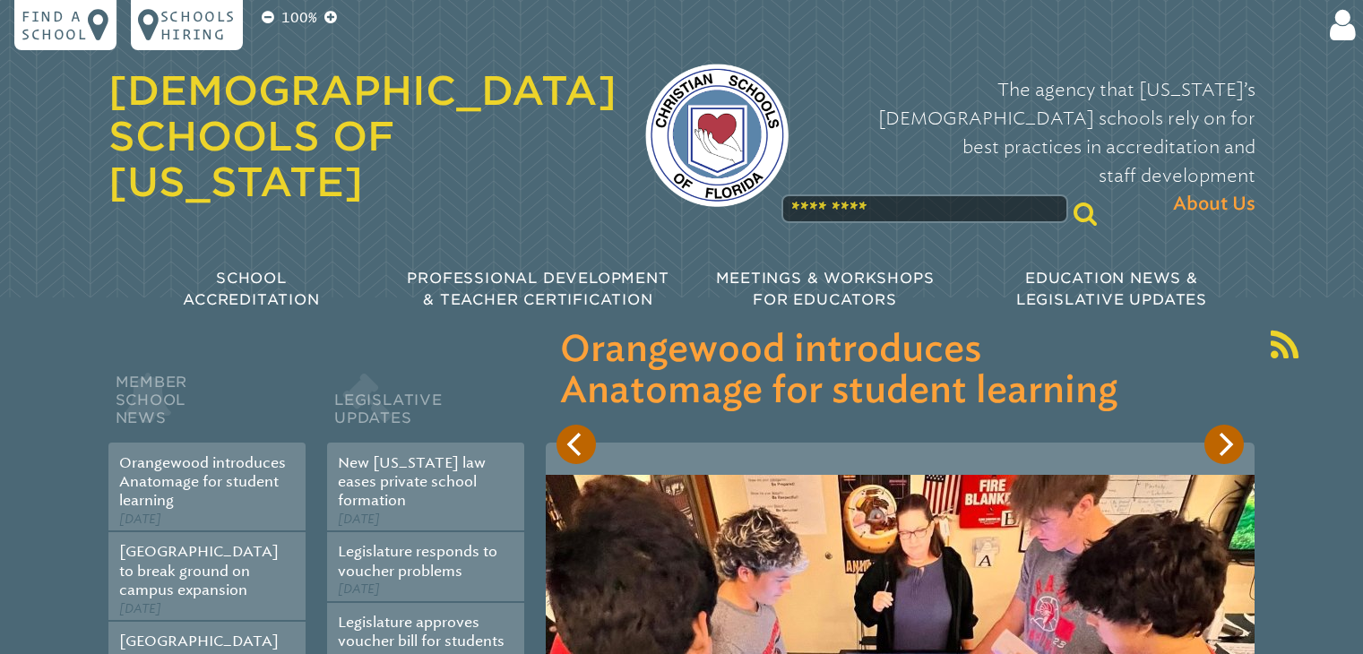  Describe the element at coordinates (1111, 289) in the screenshot. I see `span: Education News & Legislative Updates` at that location.